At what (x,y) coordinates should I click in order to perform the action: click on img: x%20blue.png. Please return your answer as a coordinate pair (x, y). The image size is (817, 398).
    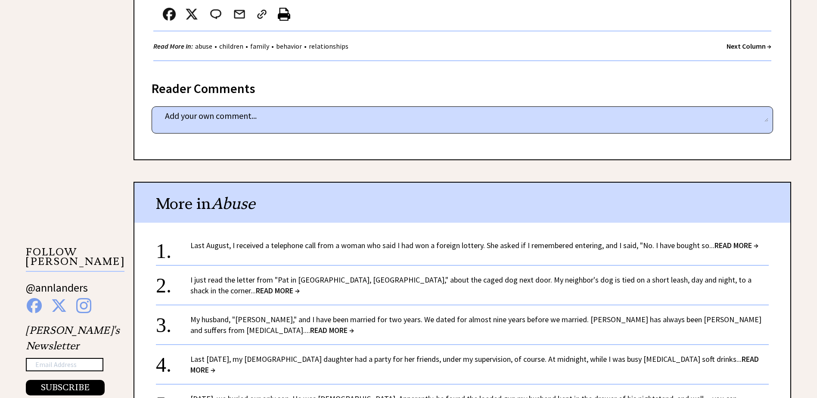
    Looking at the image, I should click on (59, 305).